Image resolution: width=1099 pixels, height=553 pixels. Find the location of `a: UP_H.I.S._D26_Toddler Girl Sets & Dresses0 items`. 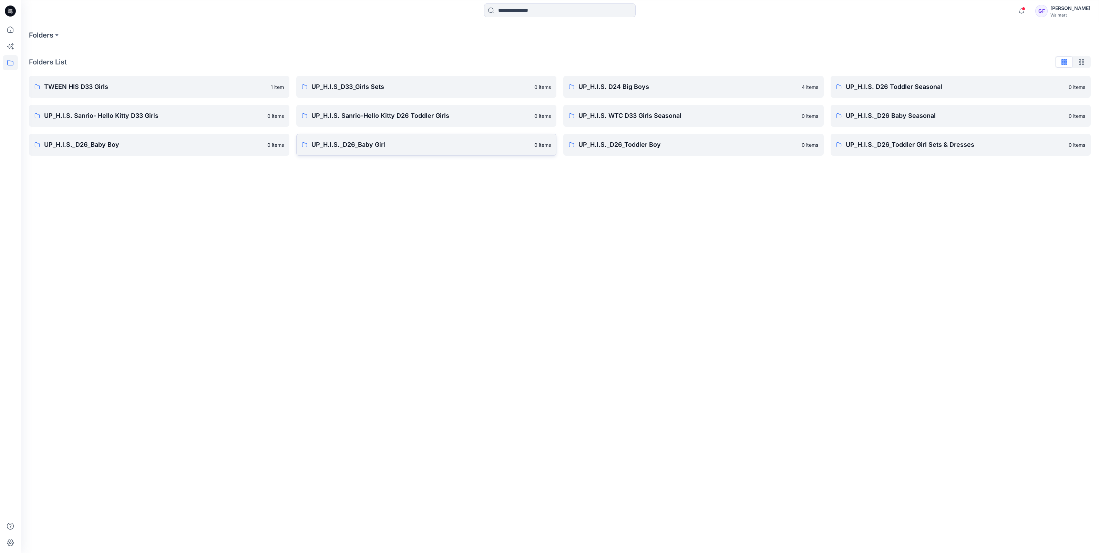

a: UP_H.I.S._D26_Toddler Girl Sets & Dresses0 items is located at coordinates (961, 145).